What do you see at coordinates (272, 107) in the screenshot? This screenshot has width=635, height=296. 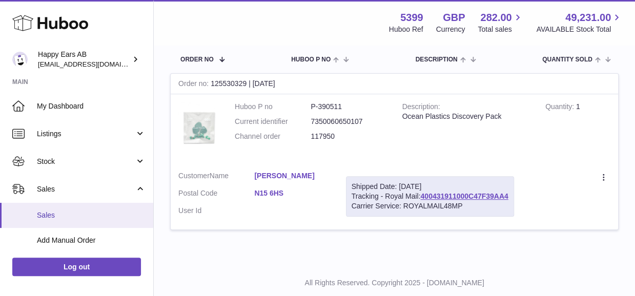 I see `dt: Huboo P no` at bounding box center [272, 107].